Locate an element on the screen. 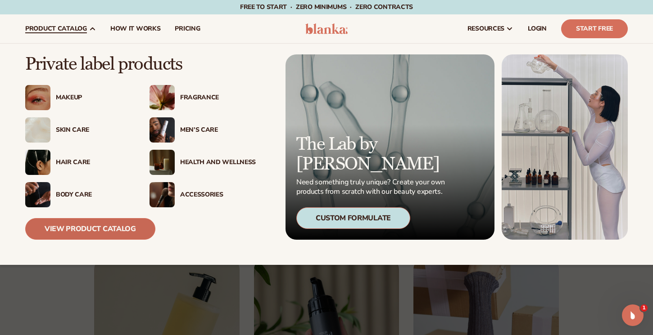  img: Female in lab with equipment. is located at coordinates (565, 147).